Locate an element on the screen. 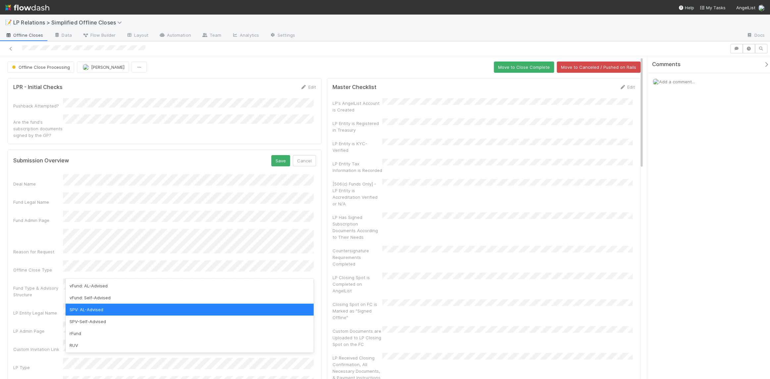 The height and width of the screenshot is (379, 770). span: Flow Builder is located at coordinates (99, 35).